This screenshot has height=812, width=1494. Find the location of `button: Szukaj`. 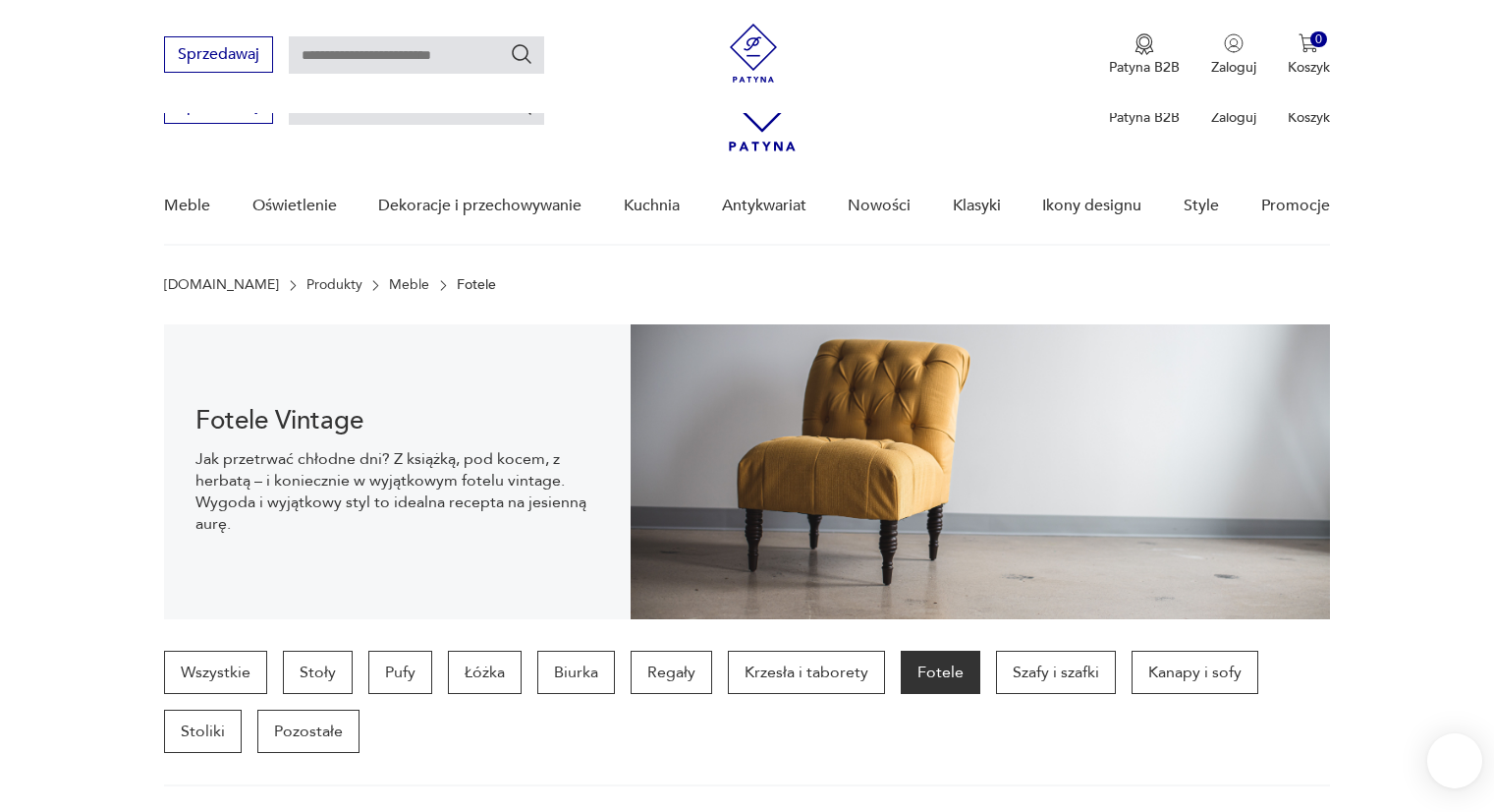

button: Szukaj is located at coordinates (521, 54).